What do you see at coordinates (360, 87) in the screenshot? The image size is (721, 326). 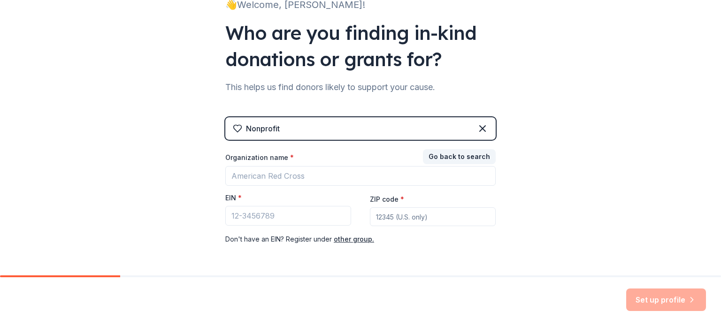 I see `div: This helps us find donors likely to support your cause.` at bounding box center [360, 87].